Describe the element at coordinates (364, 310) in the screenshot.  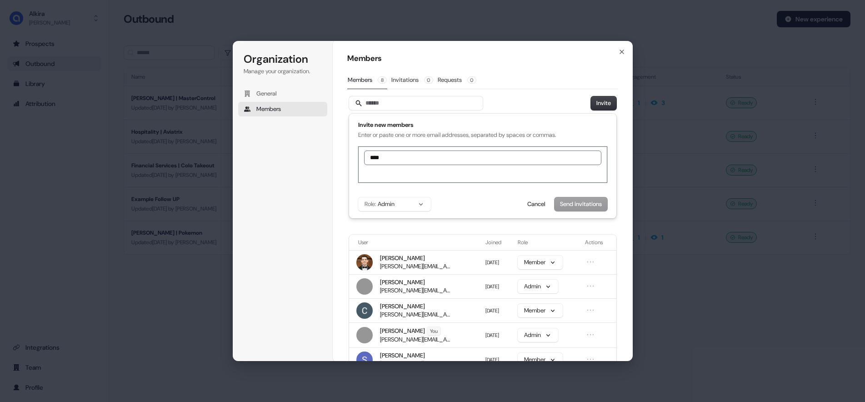
I see `img: Calvin Nguyen` at that location.